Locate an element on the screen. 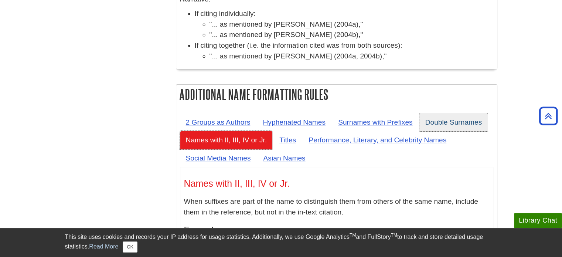 The width and height of the screenshot is (562, 257). a: Performance, Literary, and Celebrity Names is located at coordinates (377, 140).